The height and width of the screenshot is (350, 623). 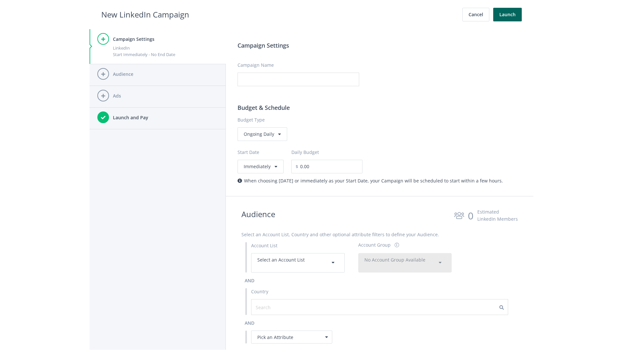 What do you see at coordinates (165, 74) in the screenshot?
I see `h4: Audience` at bounding box center [165, 74].